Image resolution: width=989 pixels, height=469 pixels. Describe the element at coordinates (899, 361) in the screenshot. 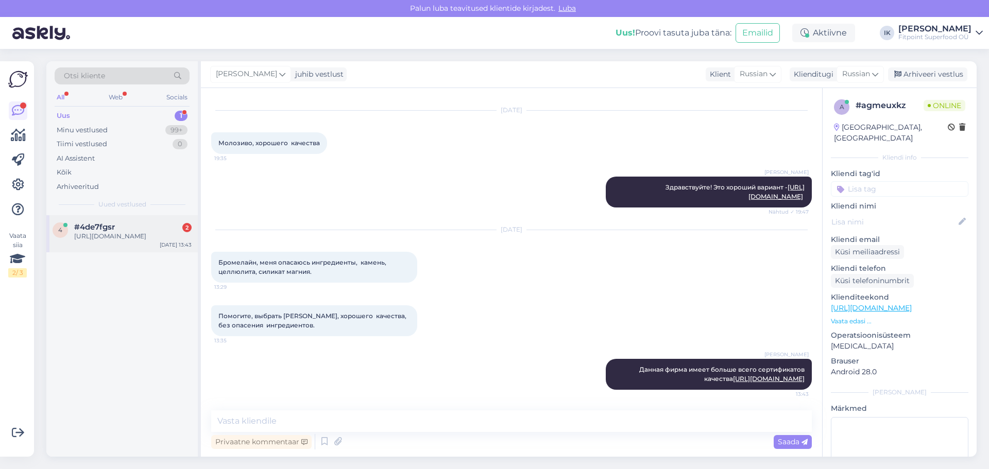

I see `p: Brauser` at that location.